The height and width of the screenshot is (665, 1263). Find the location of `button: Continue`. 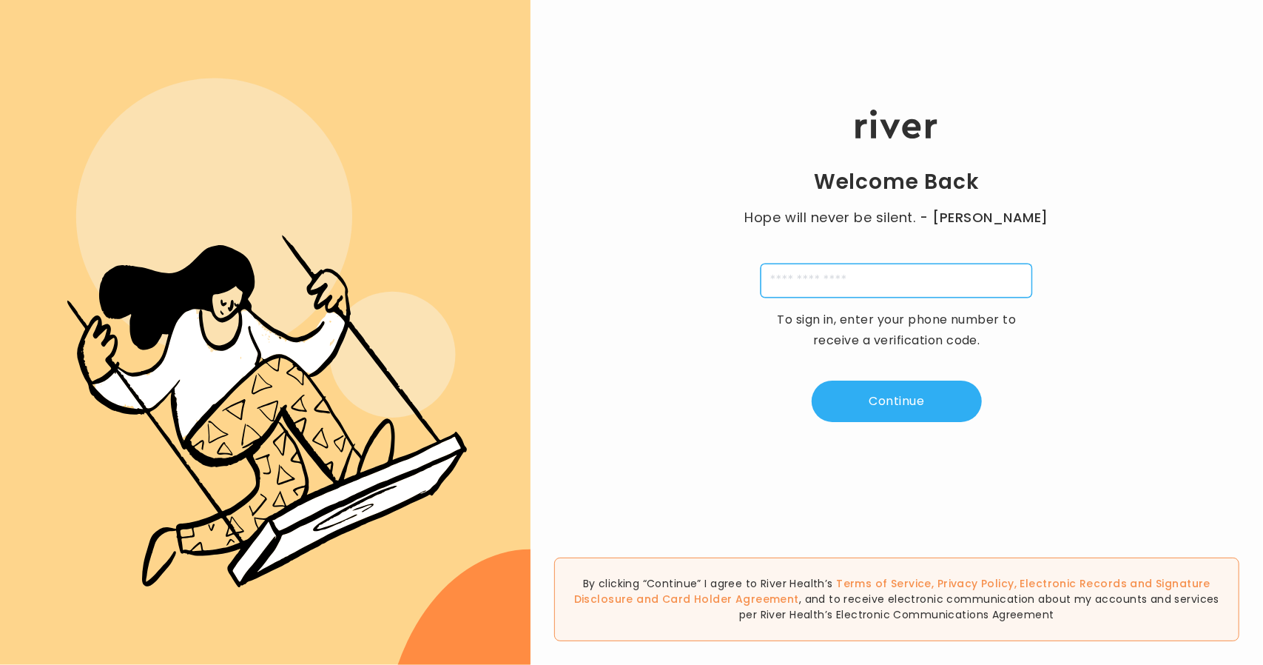

button: Continue is located at coordinates (897, 401).